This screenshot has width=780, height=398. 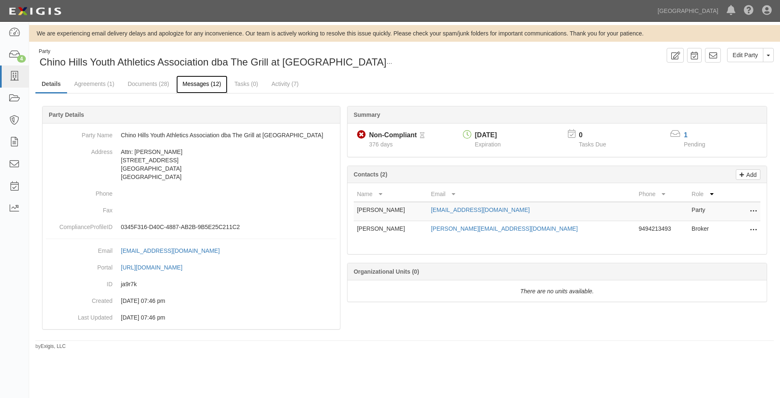 What do you see at coordinates (370, 174) in the screenshot?
I see `b: Contacts (2)` at bounding box center [370, 174].